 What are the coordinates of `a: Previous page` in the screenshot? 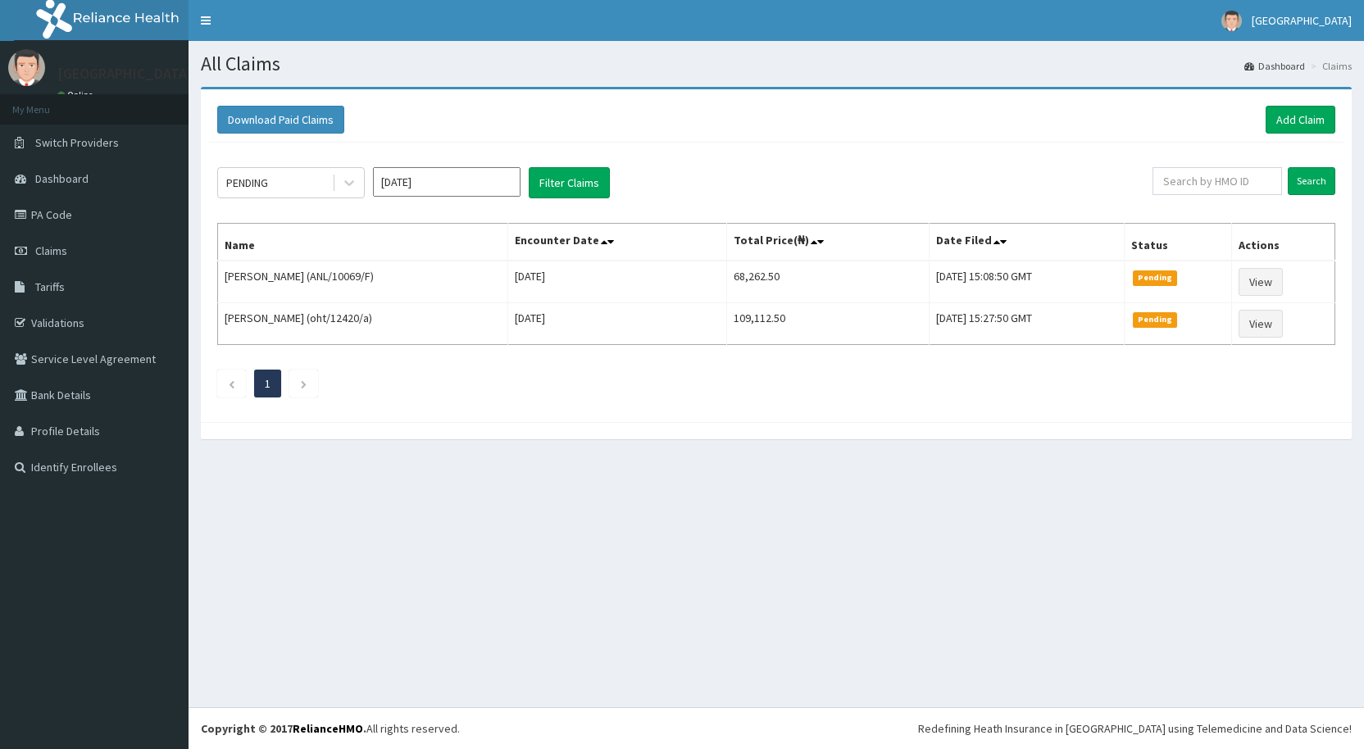 It's located at (231, 384).